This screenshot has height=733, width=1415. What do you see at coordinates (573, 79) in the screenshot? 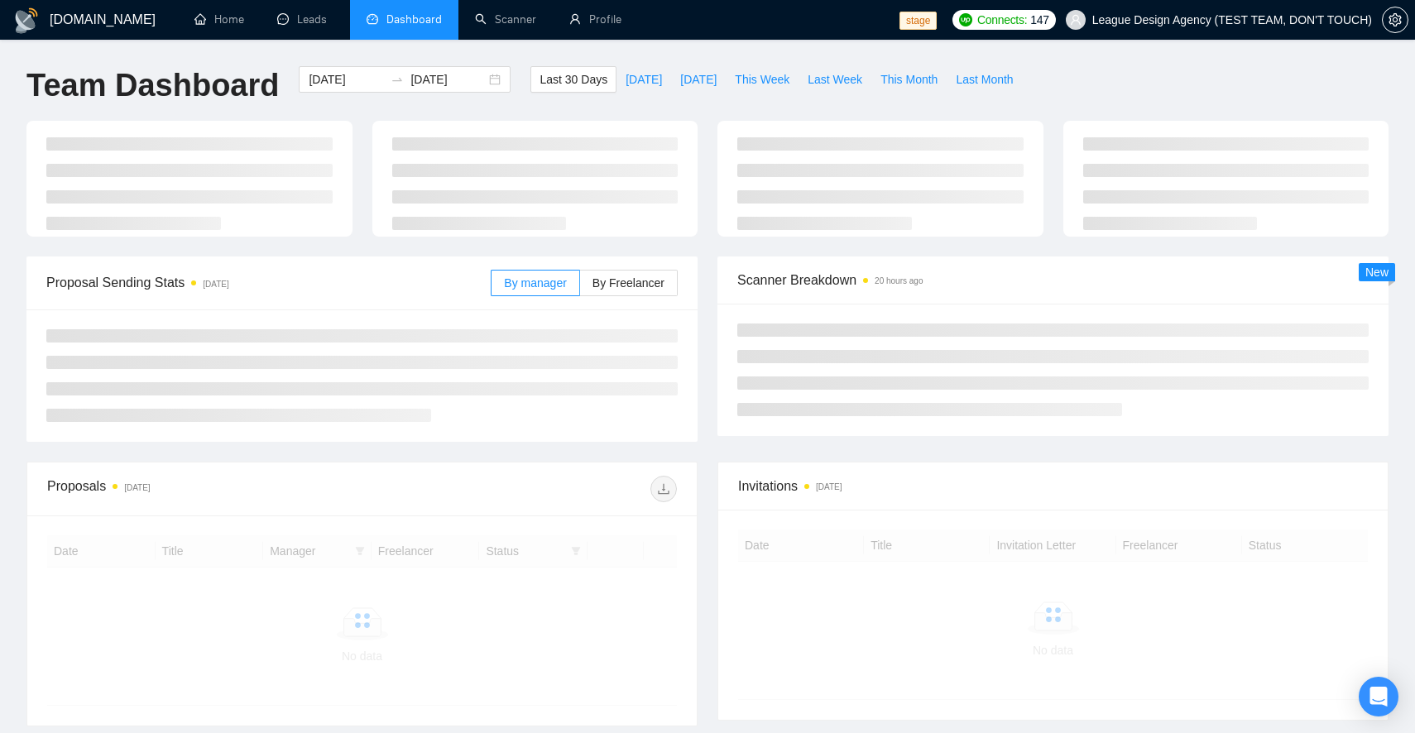
I see `button: Last 30 Days` at bounding box center [573, 79].